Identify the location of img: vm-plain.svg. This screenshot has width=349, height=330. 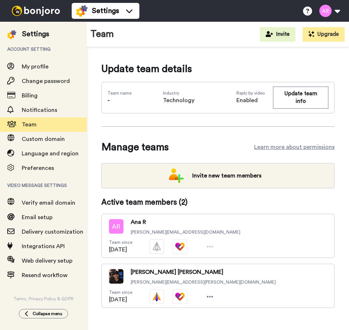
(157, 246).